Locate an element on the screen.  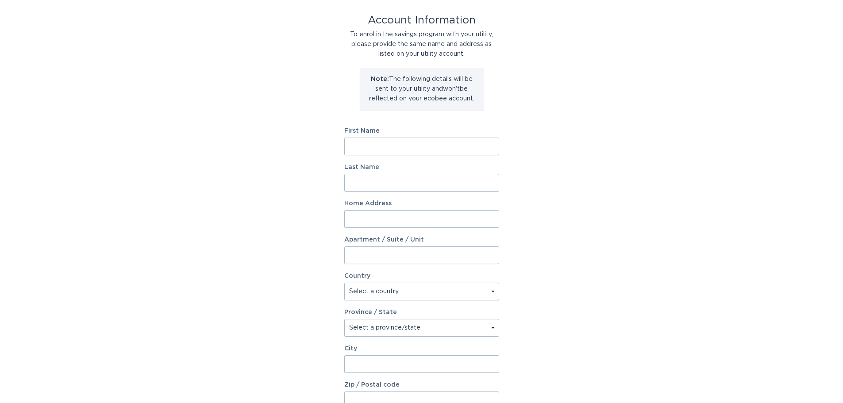
label: Country is located at coordinates (357, 276).